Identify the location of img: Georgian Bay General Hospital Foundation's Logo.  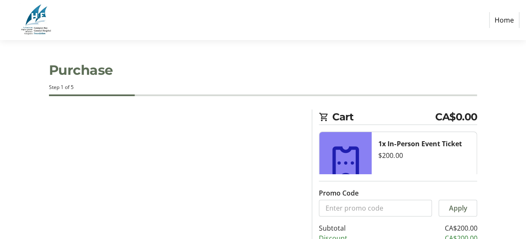
(36, 20).